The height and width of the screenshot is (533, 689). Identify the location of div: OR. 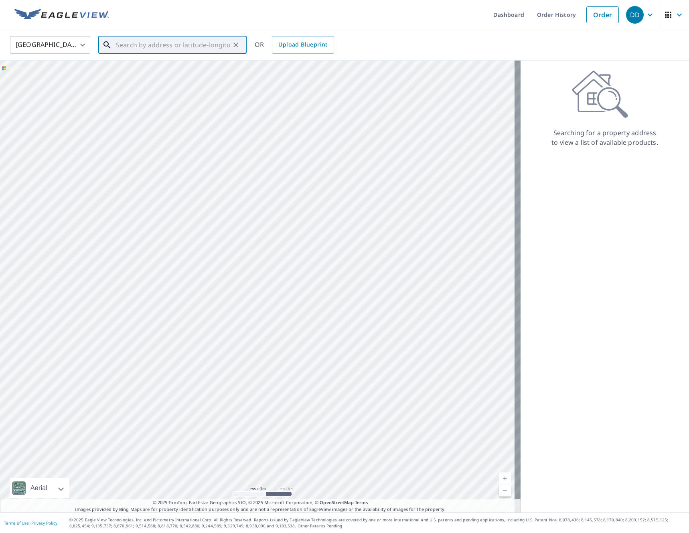
(294, 45).